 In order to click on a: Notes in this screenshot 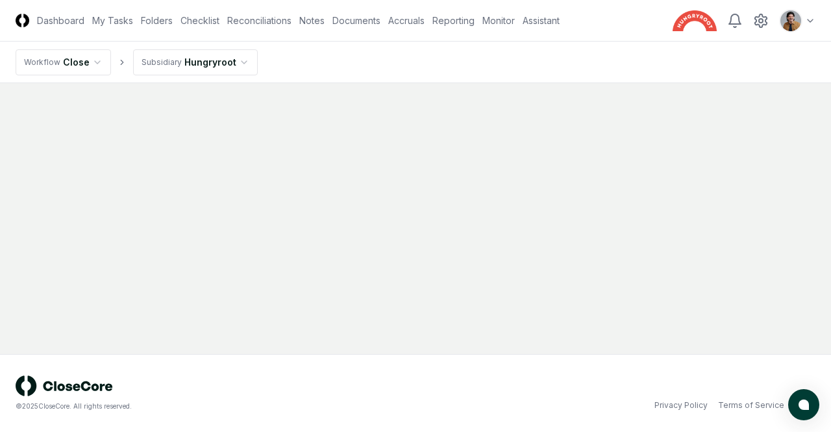, I will do `click(312, 20)`.